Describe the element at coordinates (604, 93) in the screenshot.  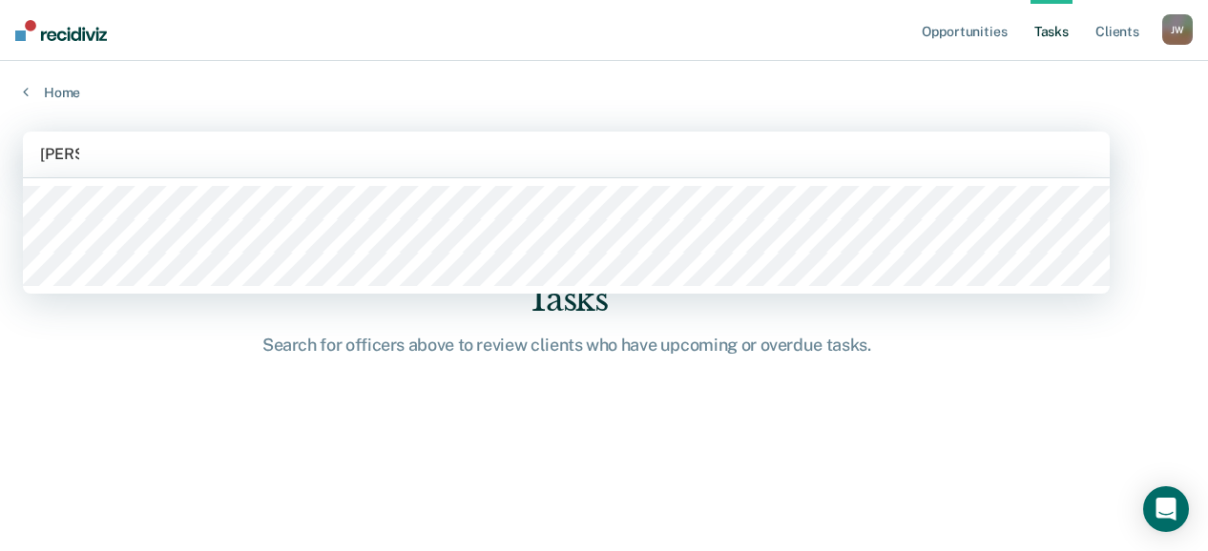
I see `a: Home` at that location.